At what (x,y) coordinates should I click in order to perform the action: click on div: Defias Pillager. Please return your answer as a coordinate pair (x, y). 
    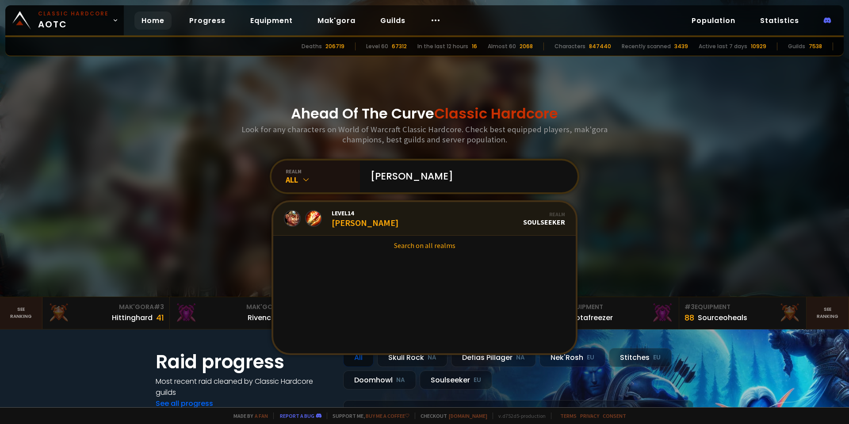
    Looking at the image, I should click on (493, 357).